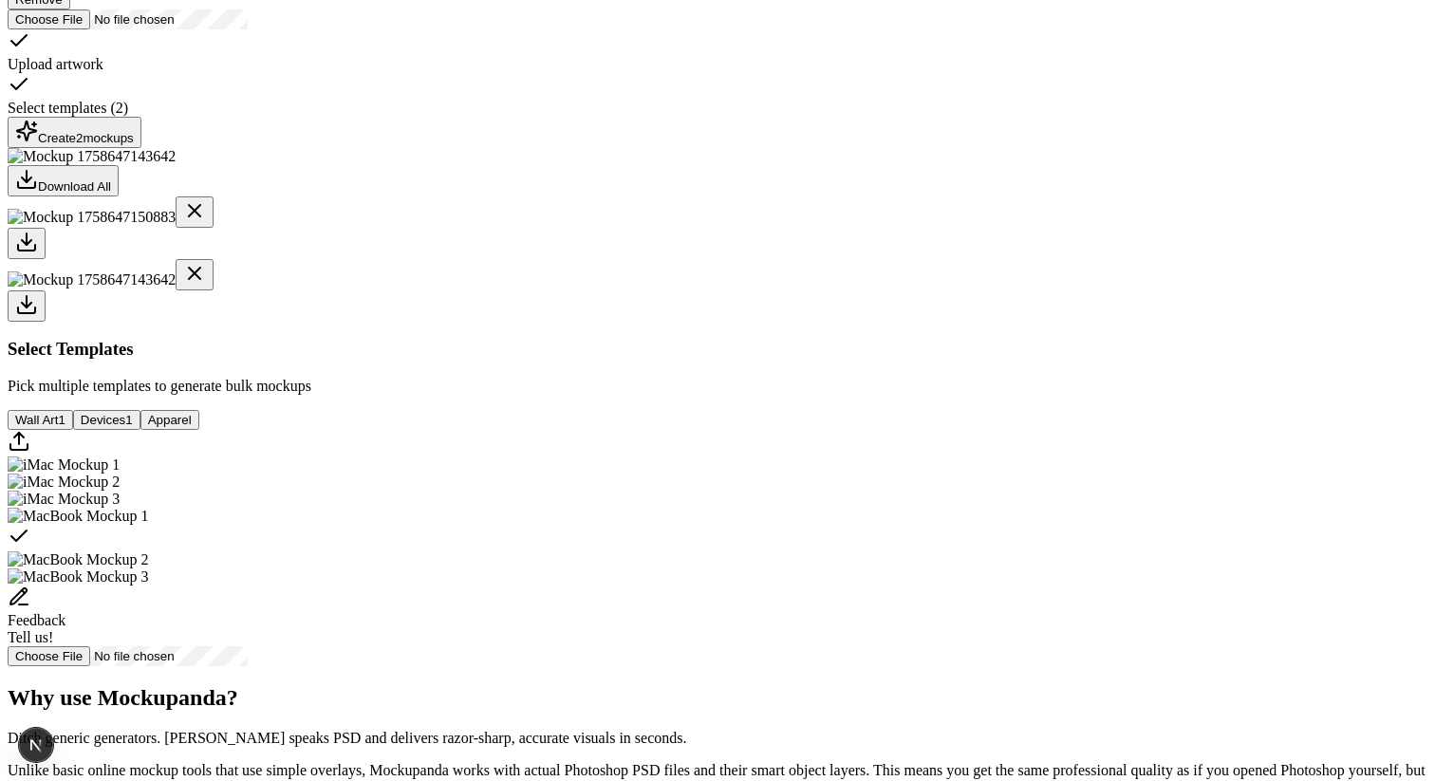 This screenshot has height=781, width=1435. What do you see at coordinates (717, 697) in the screenshot?
I see `h2: Why use Mockupanda?` at bounding box center [717, 697].